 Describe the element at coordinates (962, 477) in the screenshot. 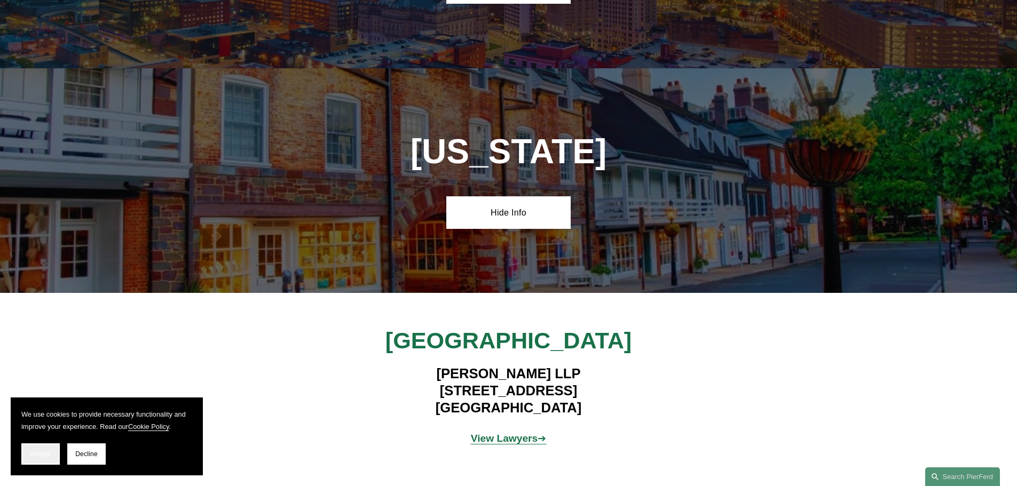

I see `a: Search this site` at that location.